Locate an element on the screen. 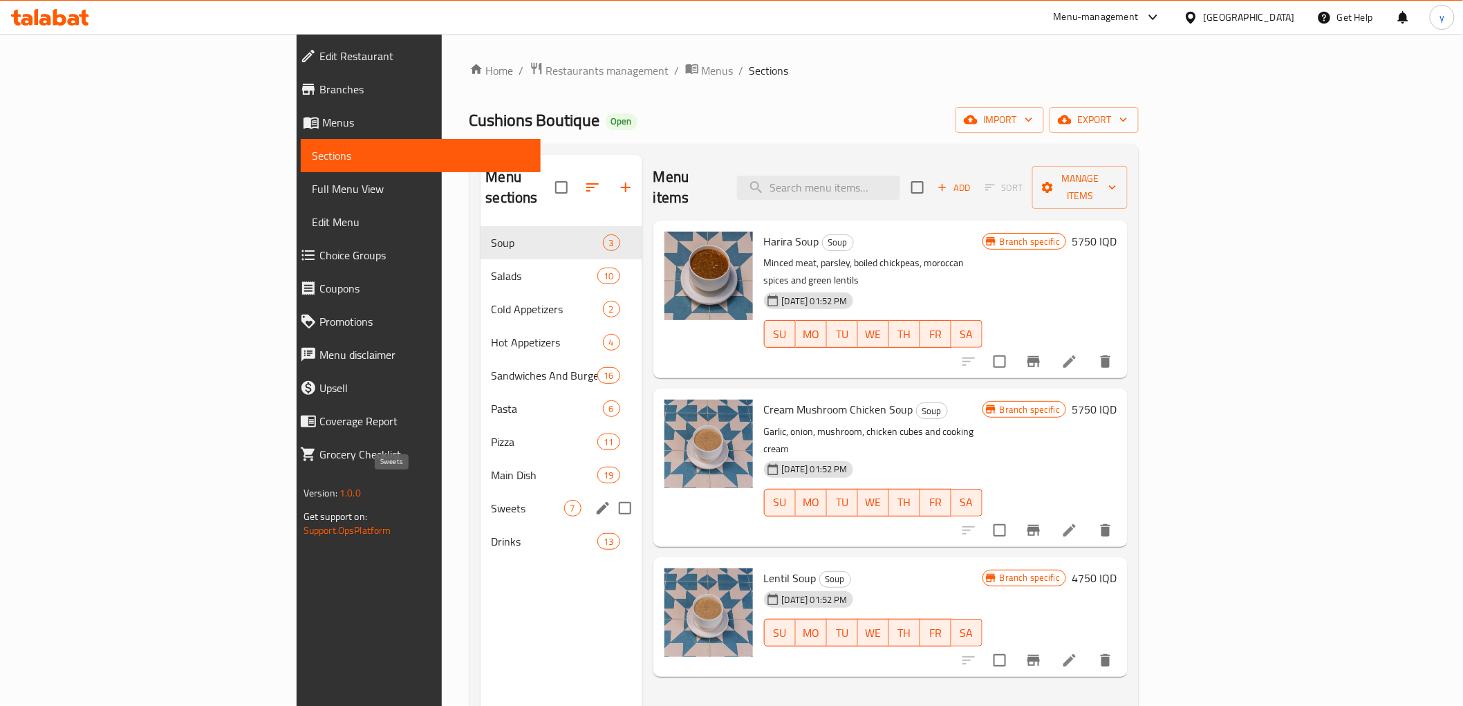  a: Restaurants management is located at coordinates (599, 71).